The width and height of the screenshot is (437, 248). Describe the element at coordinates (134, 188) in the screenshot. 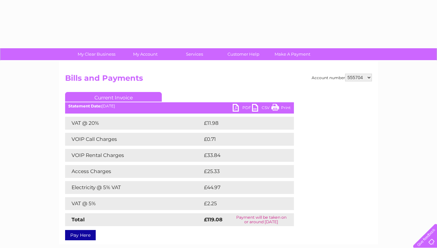

I see `td: Electricity @ 5% VAT` at that location.